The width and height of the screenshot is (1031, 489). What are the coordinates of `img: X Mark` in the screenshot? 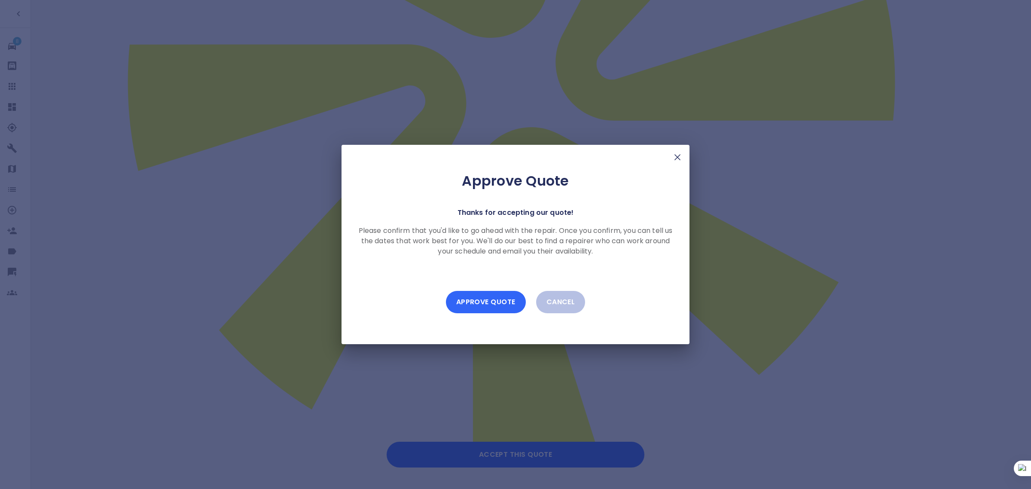 It's located at (677, 157).